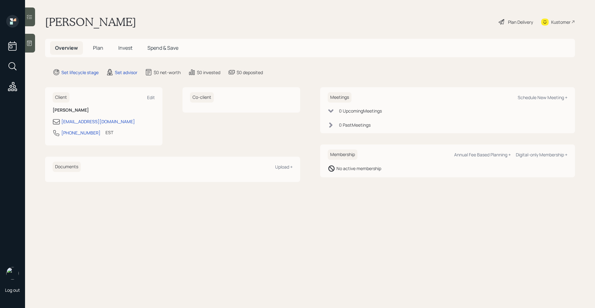  What do you see at coordinates (202, 97) in the screenshot?
I see `h6: Co-client` at bounding box center [202, 97].